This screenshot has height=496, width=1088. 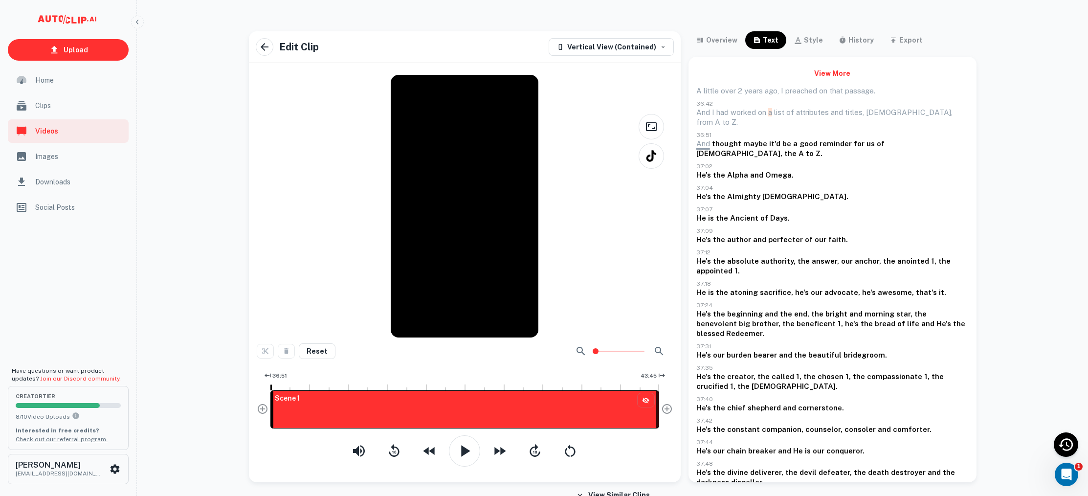 What do you see at coordinates (775, 143) in the screenshot?
I see `span: it'd` at bounding box center [775, 143].